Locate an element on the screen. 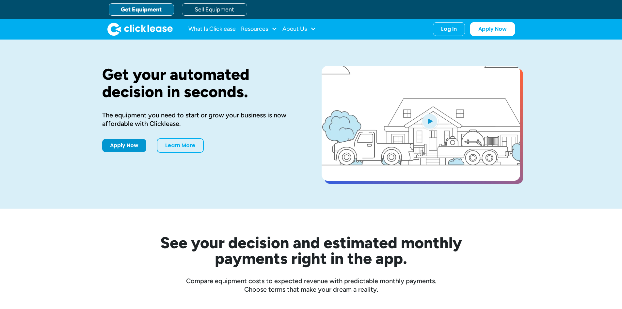 The width and height of the screenshot is (622, 309). div: Log In is located at coordinates (449, 29).